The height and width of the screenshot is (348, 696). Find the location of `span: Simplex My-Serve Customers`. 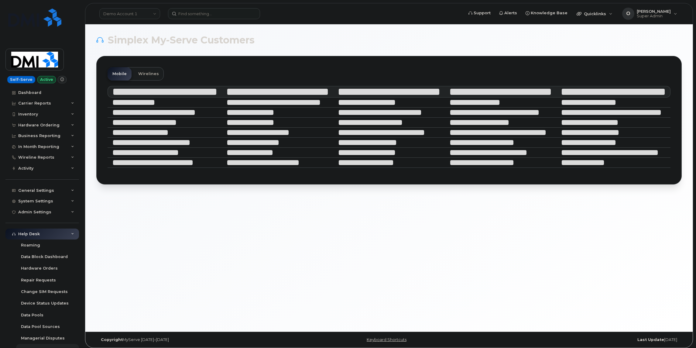

span: Simplex My-Serve Customers is located at coordinates (181, 40).